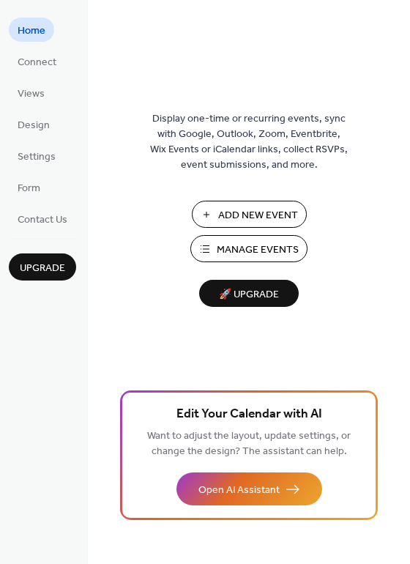 This screenshot has width=410, height=564. I want to click on span: Views, so click(31, 94).